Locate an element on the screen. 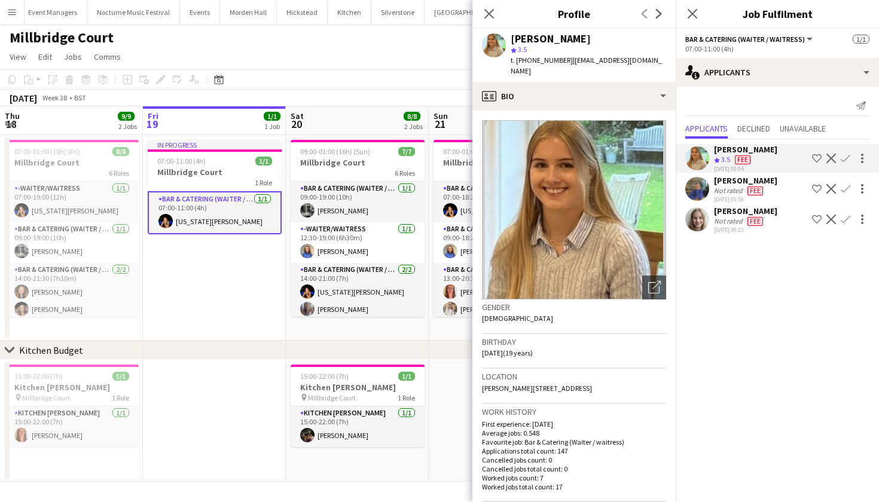  span: Declined is located at coordinates (753, 129).